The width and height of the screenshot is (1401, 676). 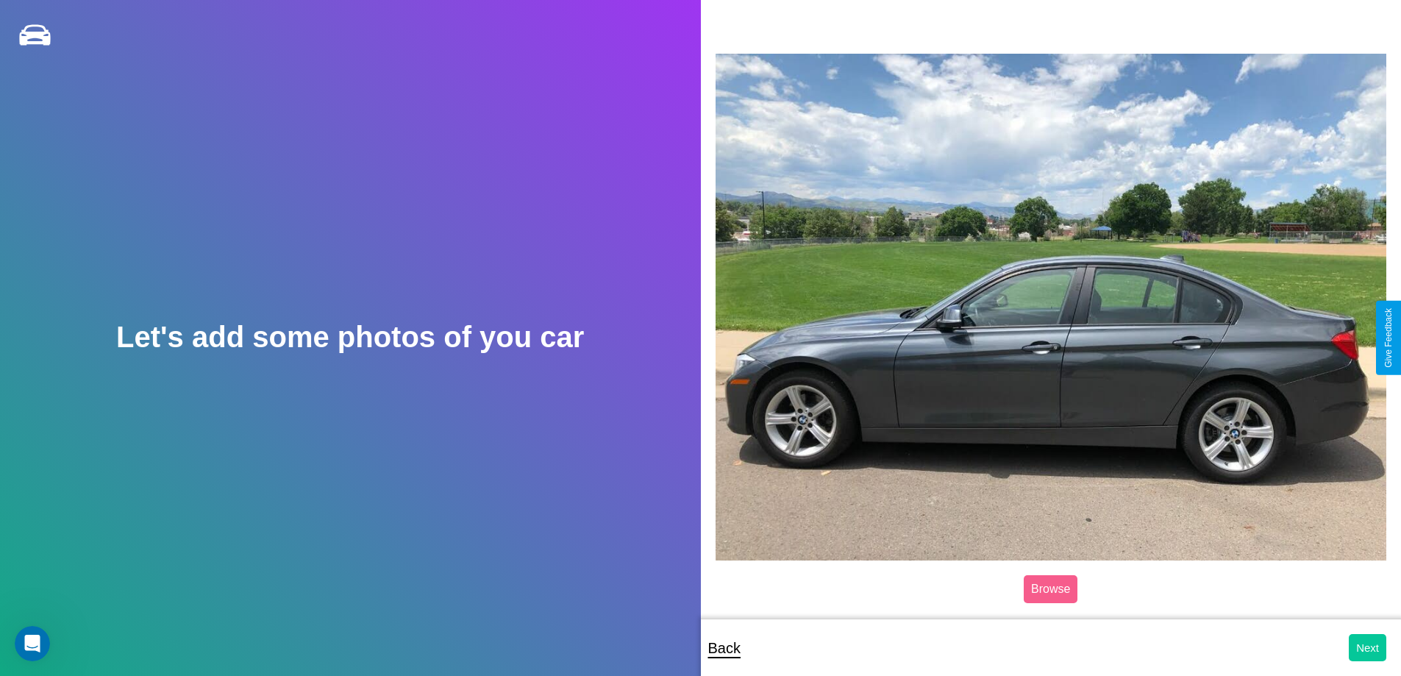 I want to click on h2: Let's add some photos of you car, so click(x=350, y=337).